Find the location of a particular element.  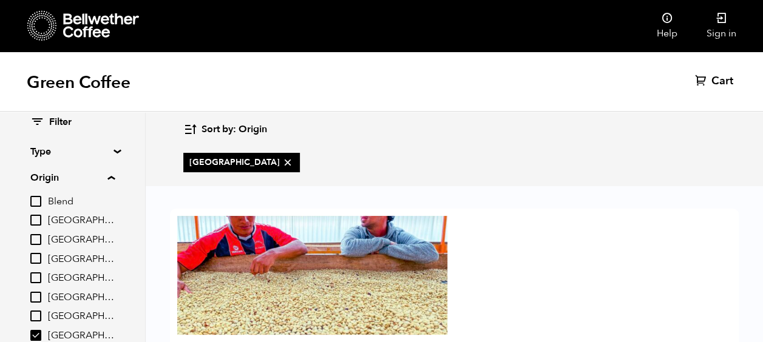

summary: Origin is located at coordinates (72, 178).